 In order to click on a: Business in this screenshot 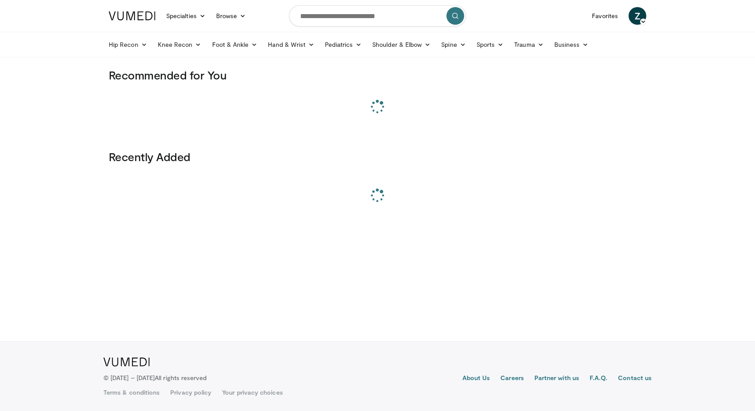, I will do `click(571, 45)`.